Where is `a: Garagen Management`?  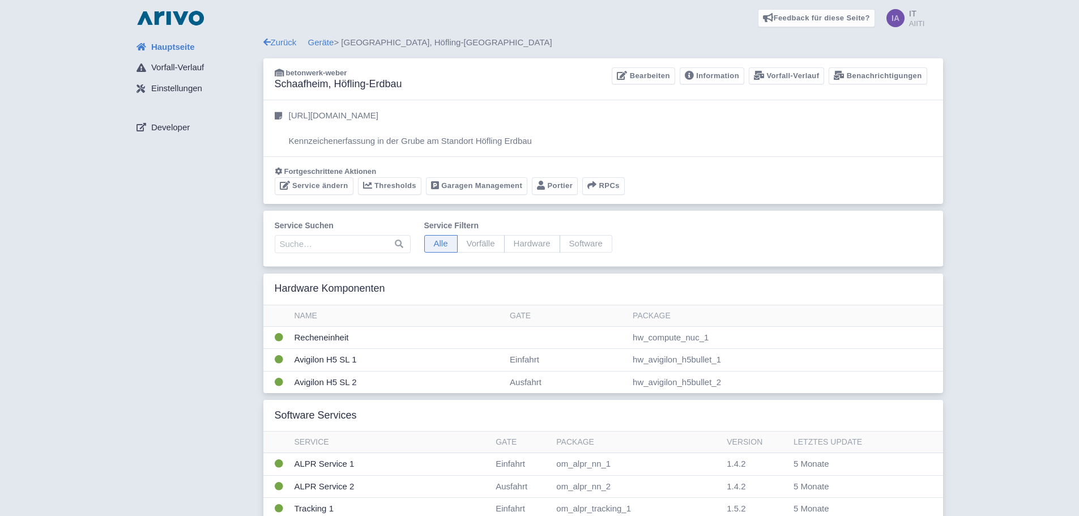
a: Garagen Management is located at coordinates (476, 186).